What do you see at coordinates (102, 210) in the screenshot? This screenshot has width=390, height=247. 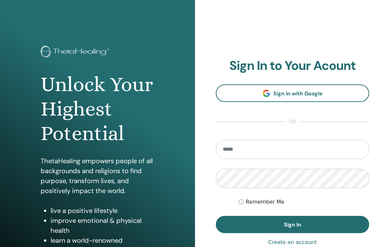 I see `li: live a positive lifestyle` at bounding box center [102, 210].